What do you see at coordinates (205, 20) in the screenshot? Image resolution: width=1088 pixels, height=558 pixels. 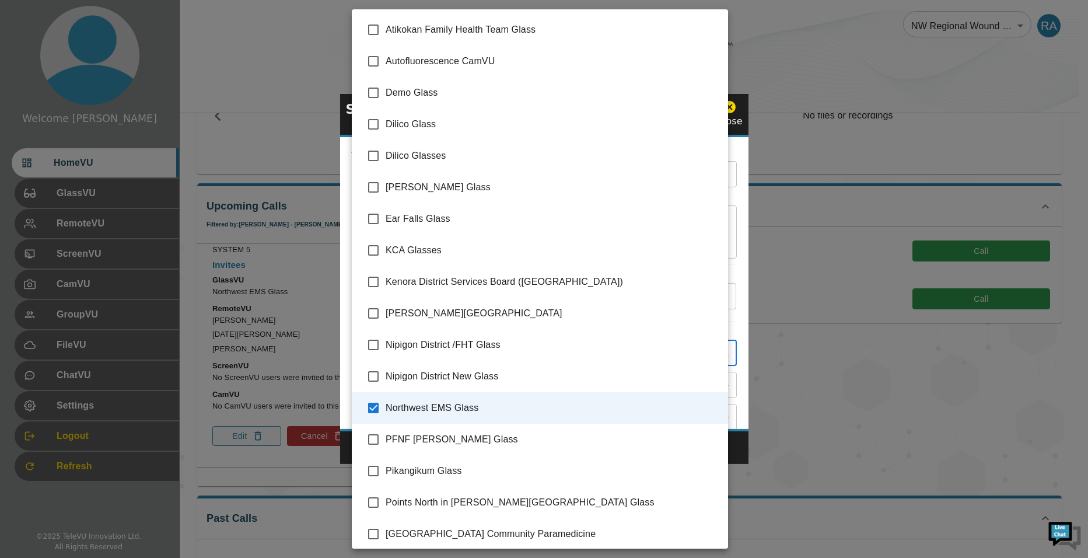 I see `div: Minimize live chat window` at bounding box center [205, 20].